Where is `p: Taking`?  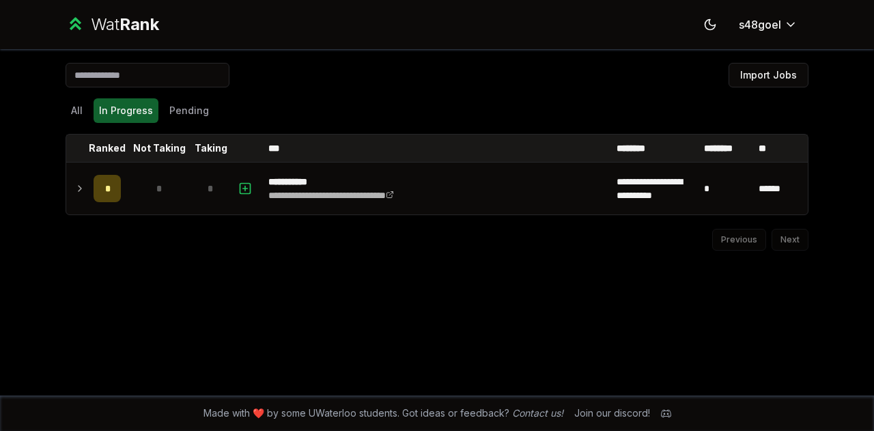 p: Taking is located at coordinates (211, 148).